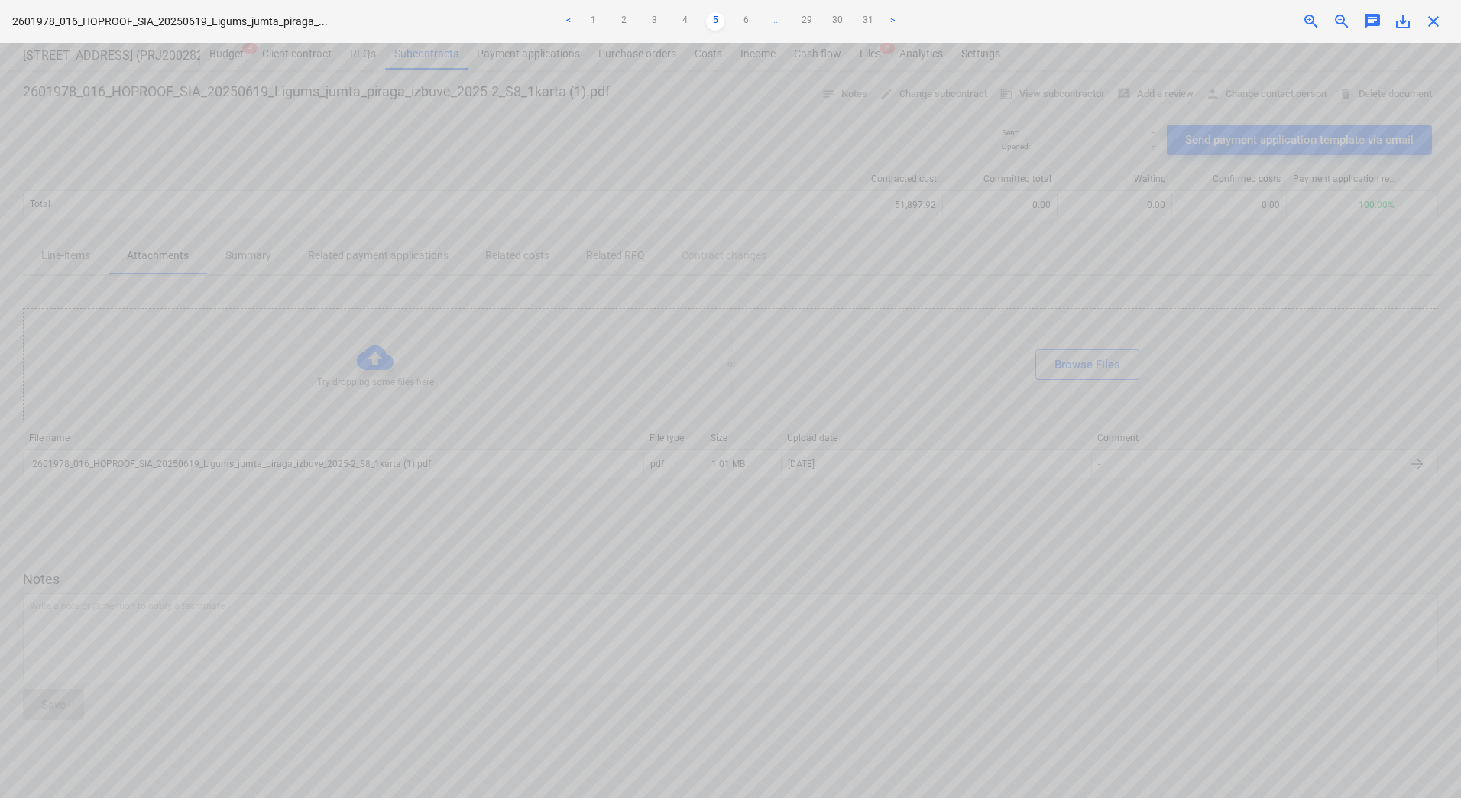  Describe the element at coordinates (654, 21) in the screenshot. I see `a: Page 3` at that location.